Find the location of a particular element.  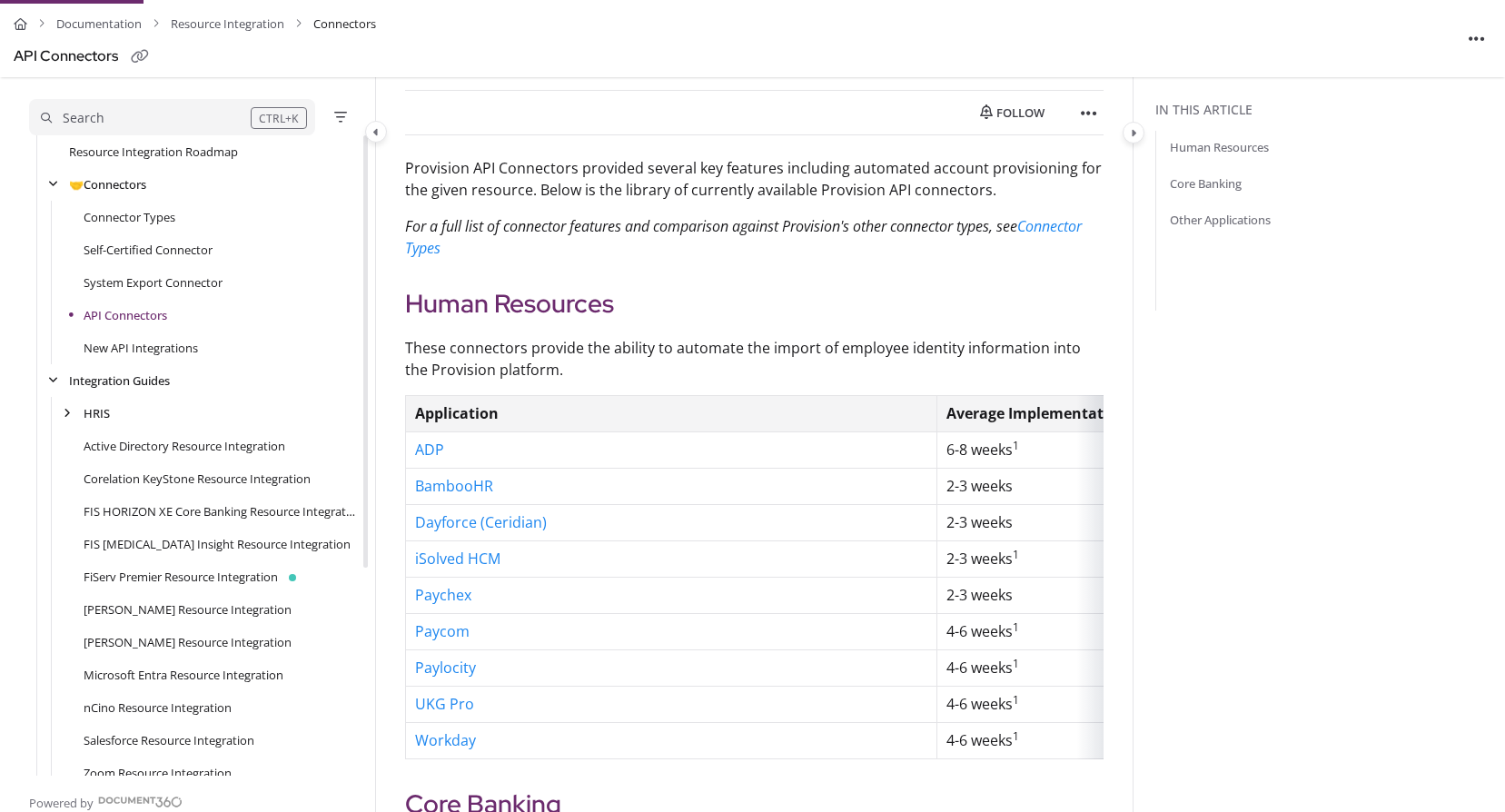

a: HRIS is located at coordinates (96, 413).